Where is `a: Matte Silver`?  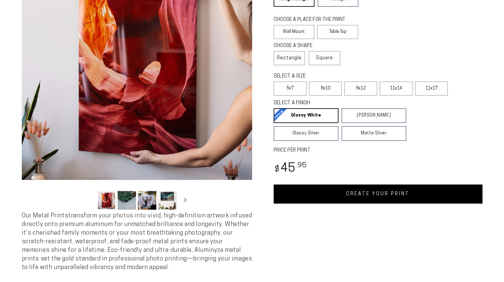
a: Matte Silver is located at coordinates (374, 133).